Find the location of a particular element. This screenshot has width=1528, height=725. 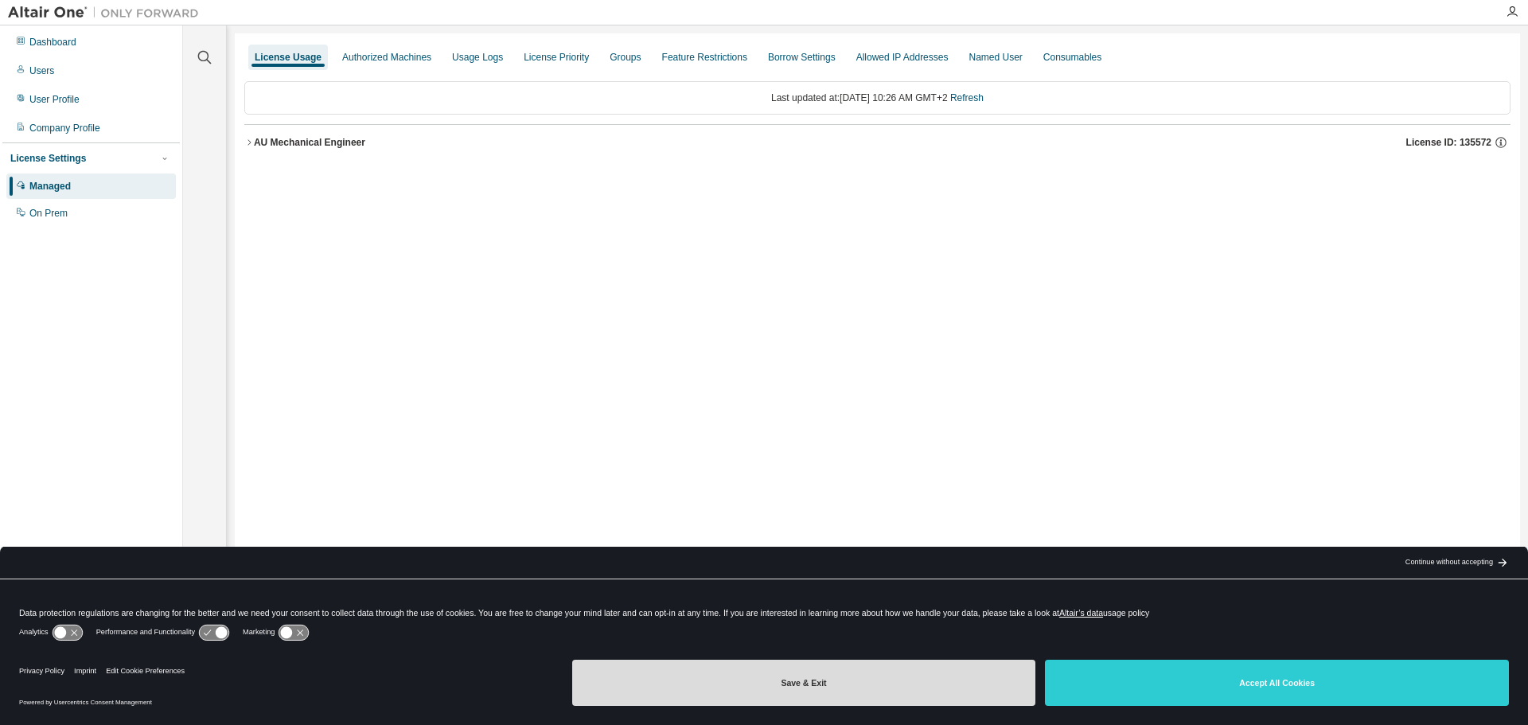

div: License Priority is located at coordinates (556, 57).